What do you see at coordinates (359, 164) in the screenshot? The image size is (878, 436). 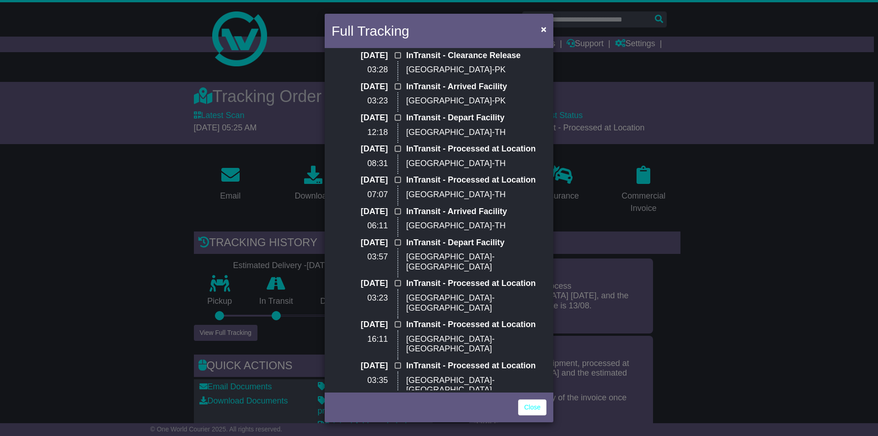 I see `p: 08:31` at bounding box center [359, 164].